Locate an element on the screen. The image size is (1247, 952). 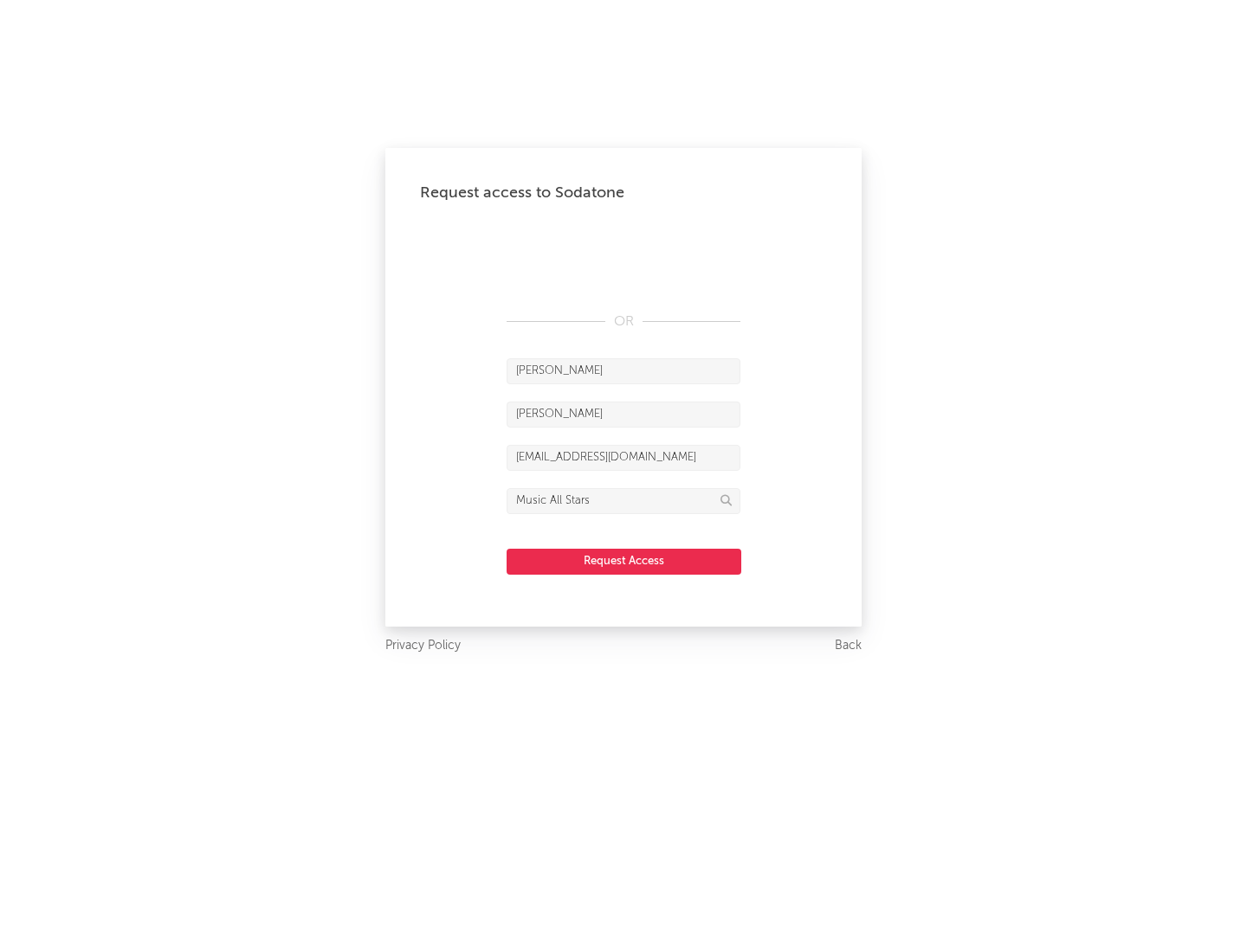
a: Privacy Policy is located at coordinates (423, 646).